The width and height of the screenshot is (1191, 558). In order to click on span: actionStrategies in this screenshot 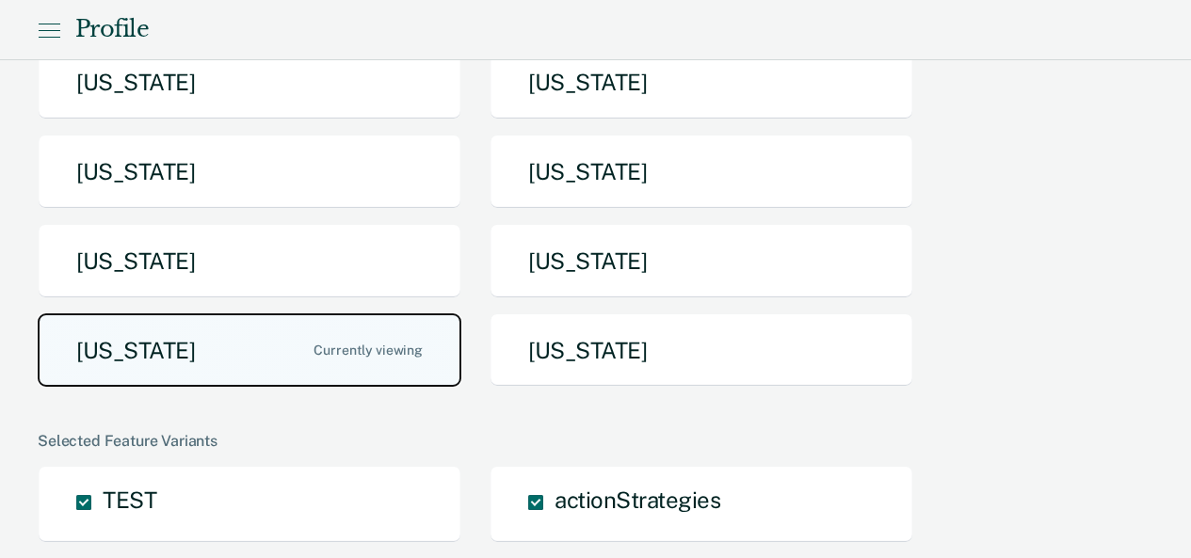, I will do `click(638, 500)`.